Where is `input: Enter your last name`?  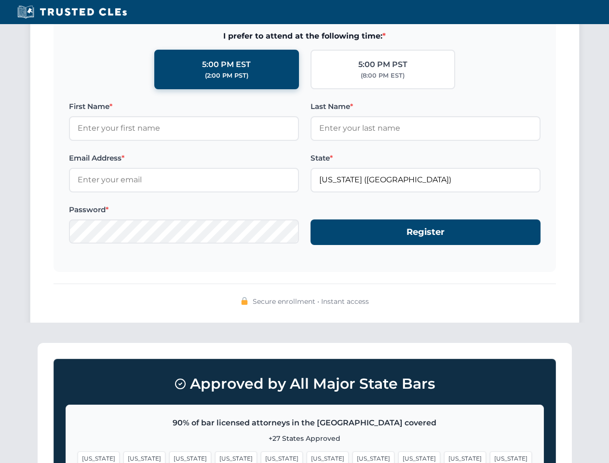 input: Enter your last name is located at coordinates (425, 128).